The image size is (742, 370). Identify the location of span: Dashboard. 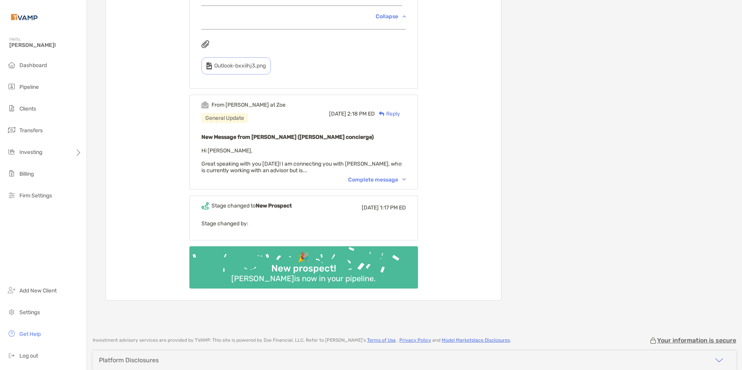
(33, 65).